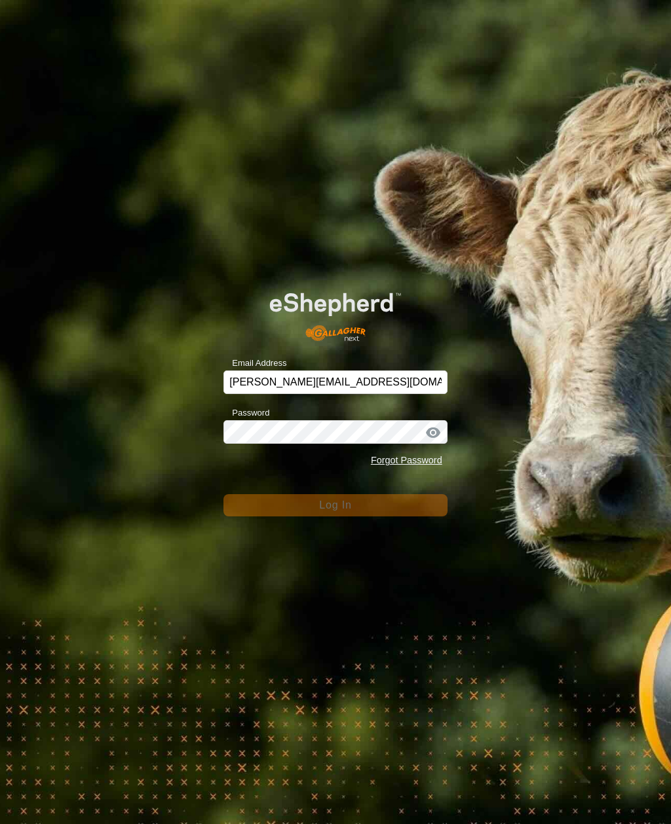  I want to click on button: Log In, so click(335, 506).